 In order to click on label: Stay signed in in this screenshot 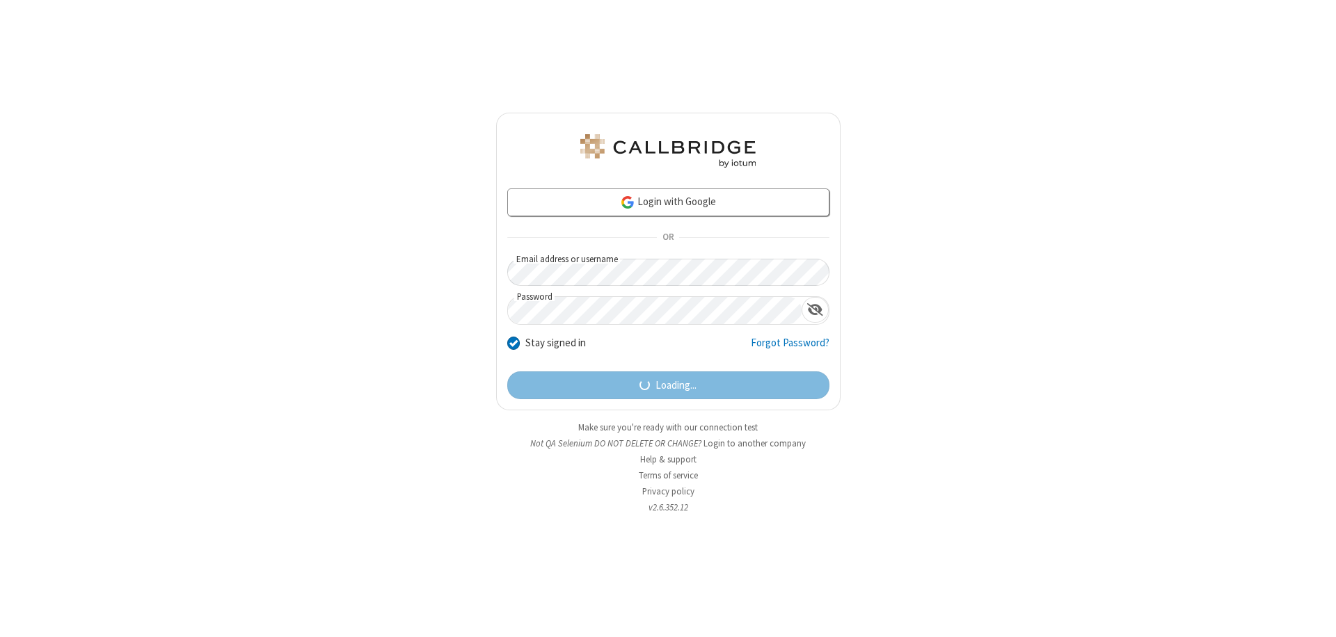, I will do `click(555, 343)`.